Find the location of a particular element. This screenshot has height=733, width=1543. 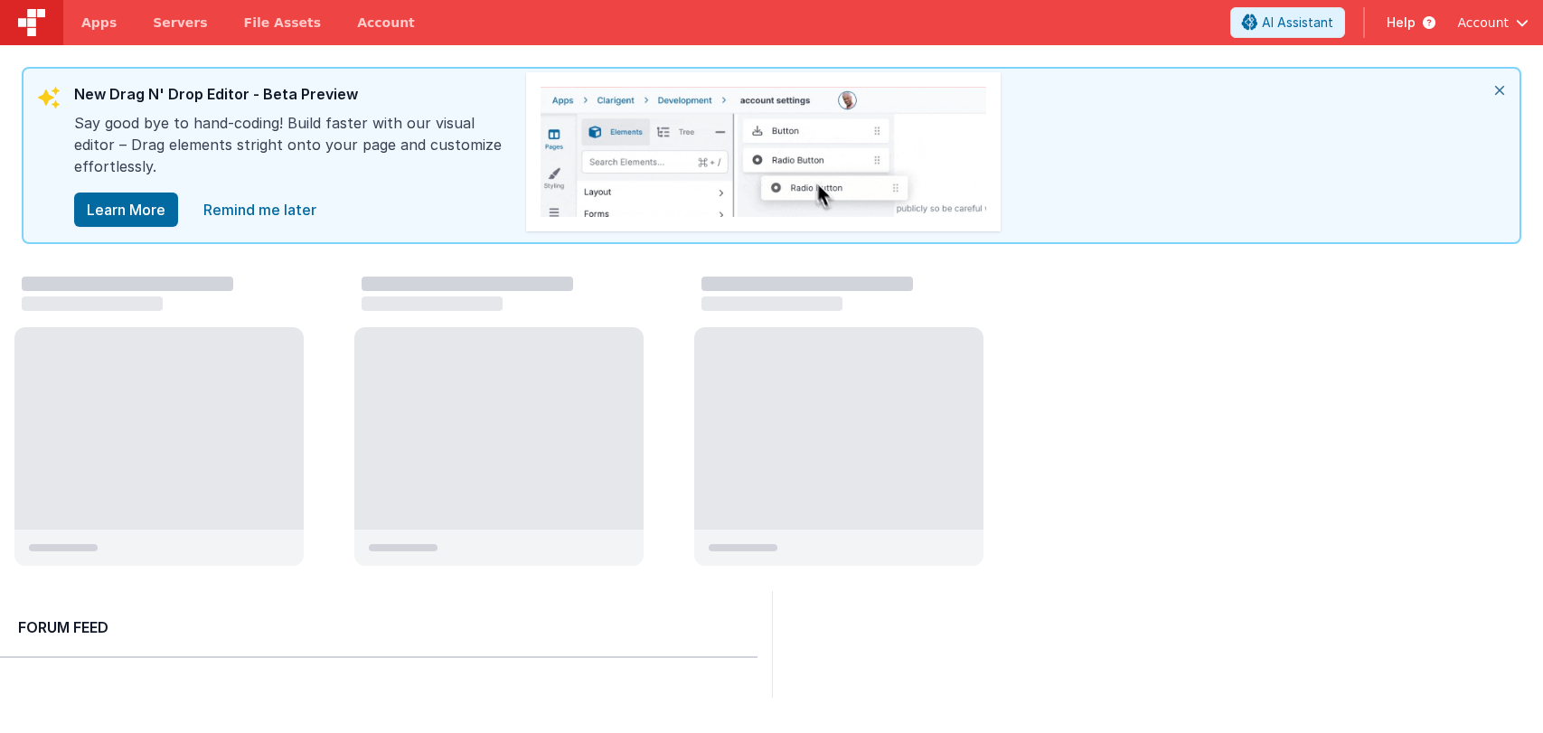

button: Learn More is located at coordinates (126, 210).